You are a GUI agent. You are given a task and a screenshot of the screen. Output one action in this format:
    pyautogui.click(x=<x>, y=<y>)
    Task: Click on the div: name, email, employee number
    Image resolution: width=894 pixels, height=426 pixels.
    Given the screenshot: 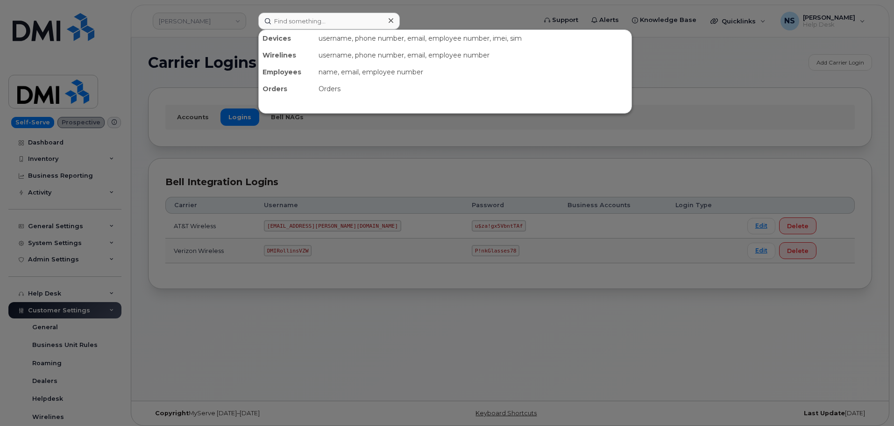 What is the action you would take?
    pyautogui.click(x=473, y=72)
    